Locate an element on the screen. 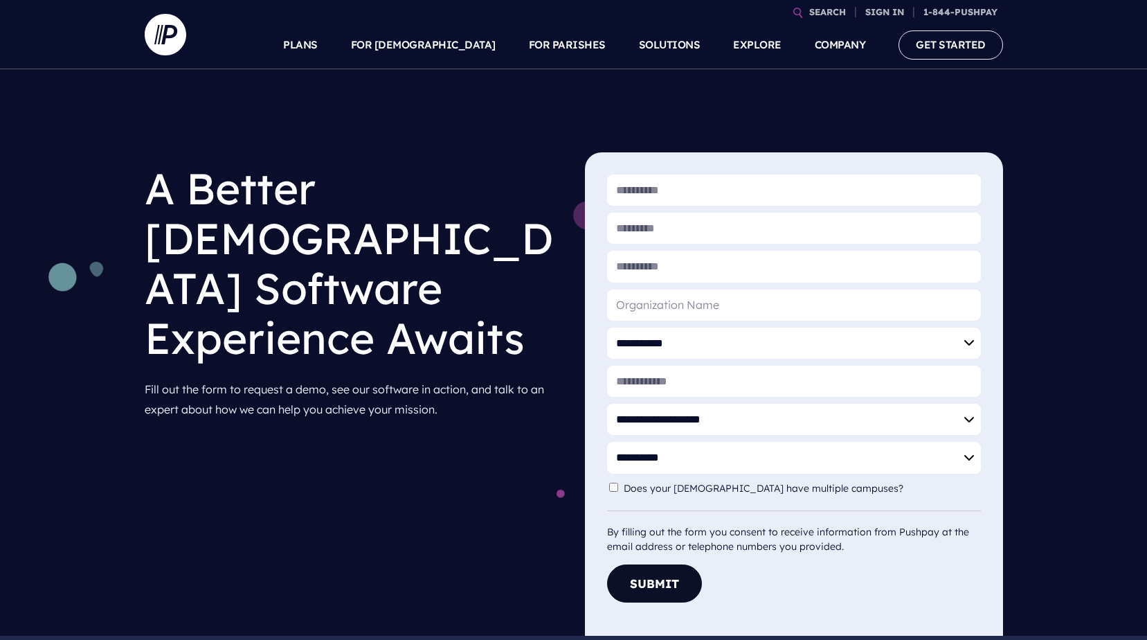 This screenshot has width=1147, height=640. a: COMPANY is located at coordinates (840, 45).